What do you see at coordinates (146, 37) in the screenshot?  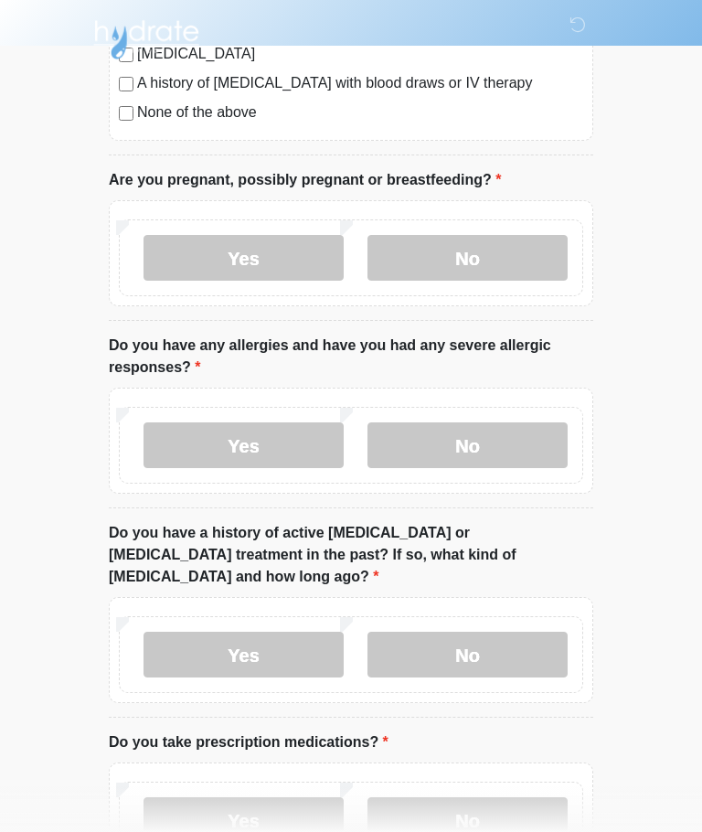 I see `img: Hydrate IV Bar - Arcadia Logo` at bounding box center [146, 37].